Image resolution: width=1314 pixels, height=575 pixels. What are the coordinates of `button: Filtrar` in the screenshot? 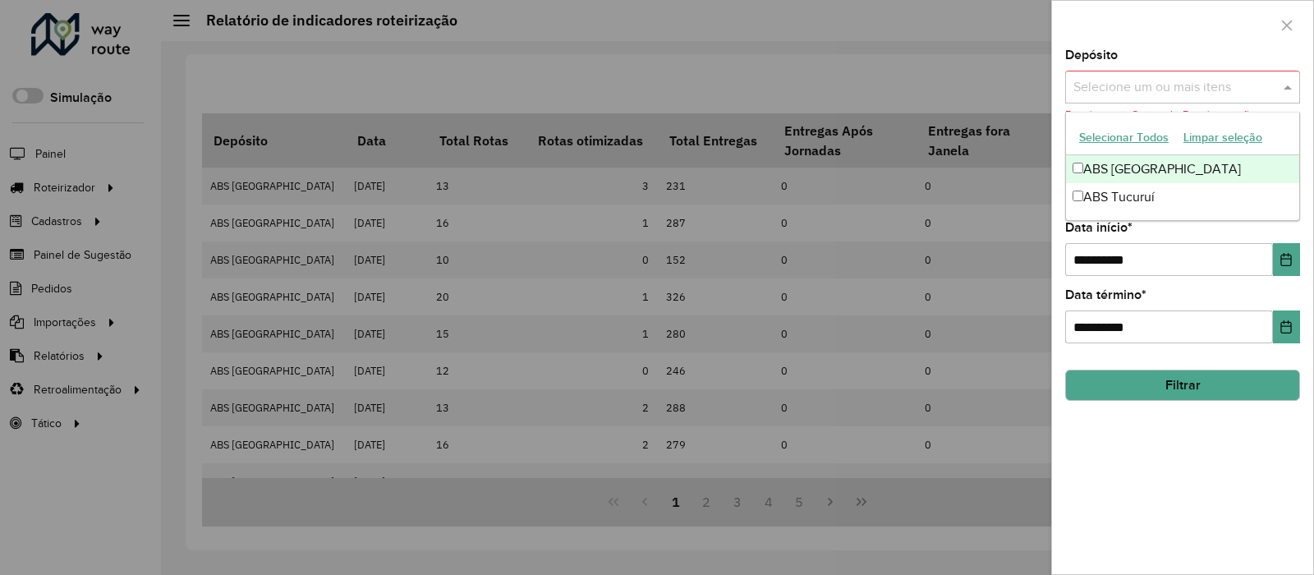 It's located at (1183, 385).